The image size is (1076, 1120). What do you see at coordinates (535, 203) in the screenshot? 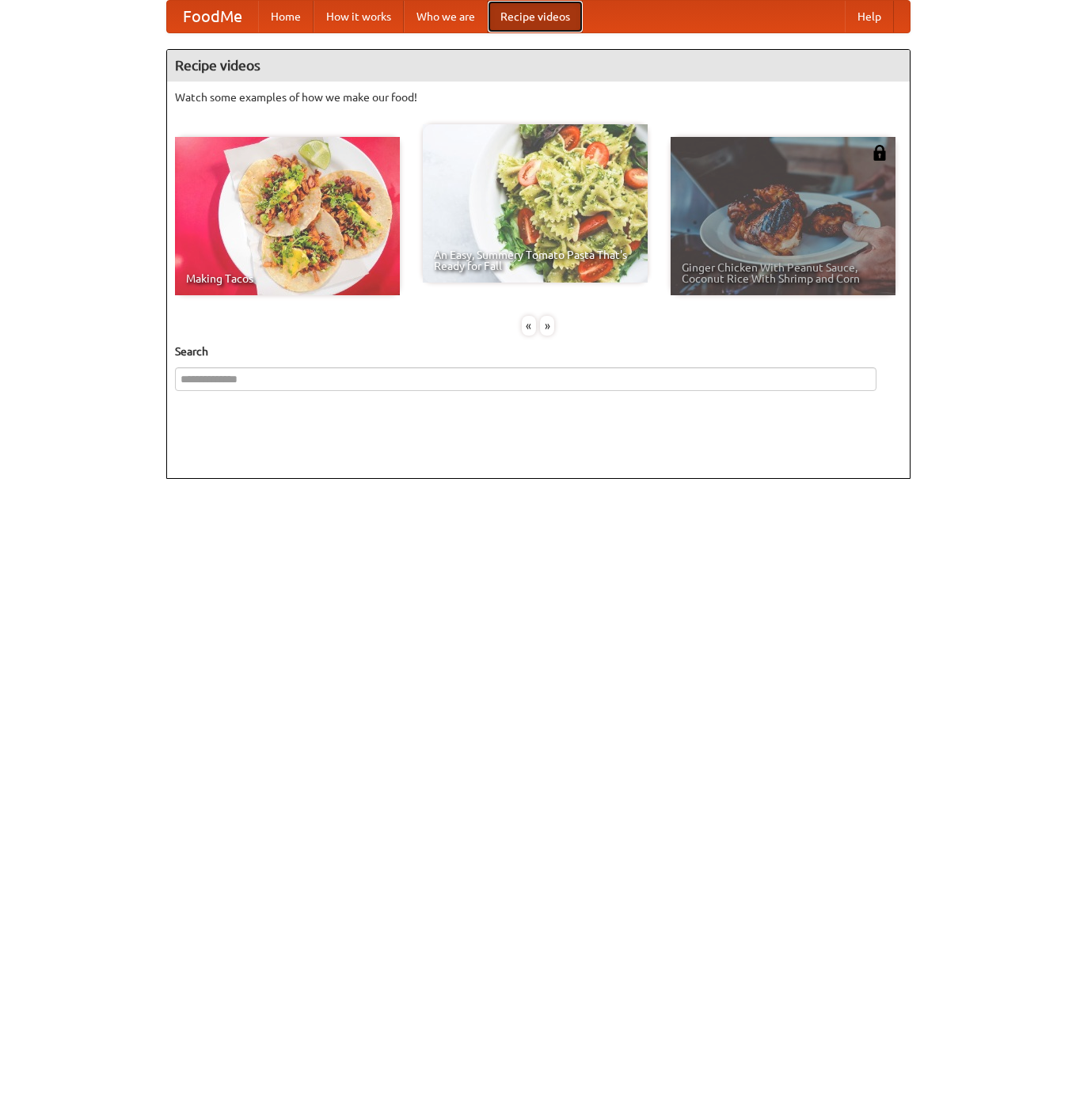
I see `a: An Easy, Summery Tomato Pasta That's Ready for Fall` at bounding box center [535, 203].